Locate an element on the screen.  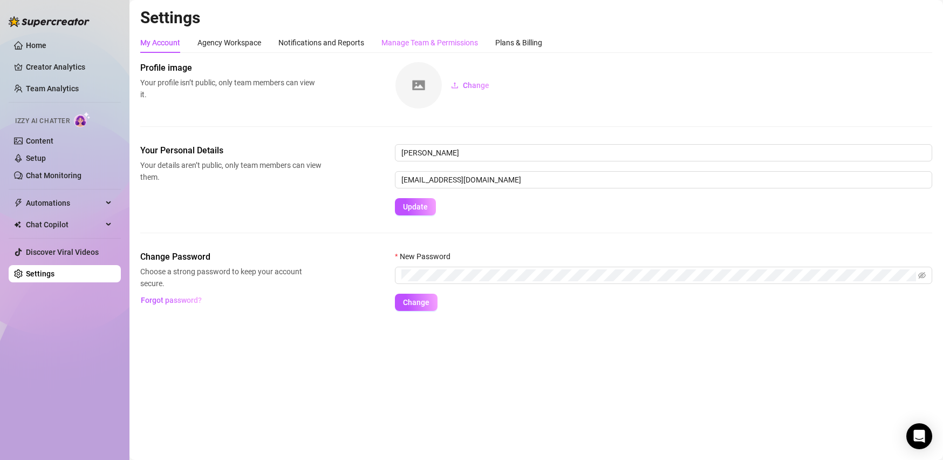
span: Update is located at coordinates (415, 207).